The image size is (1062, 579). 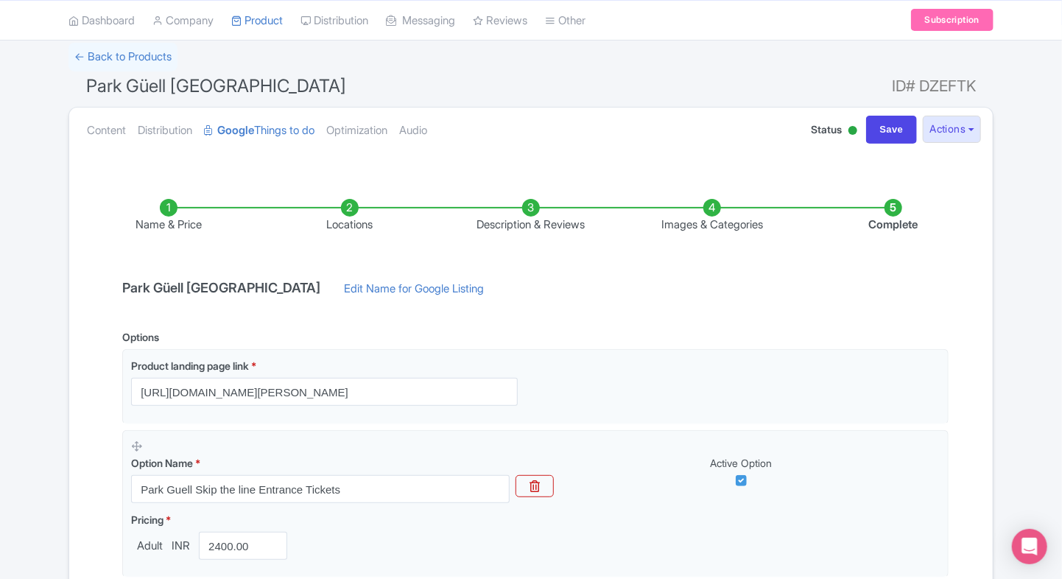 What do you see at coordinates (320, 489) in the screenshot?
I see `input: Option Name` at bounding box center [320, 489].